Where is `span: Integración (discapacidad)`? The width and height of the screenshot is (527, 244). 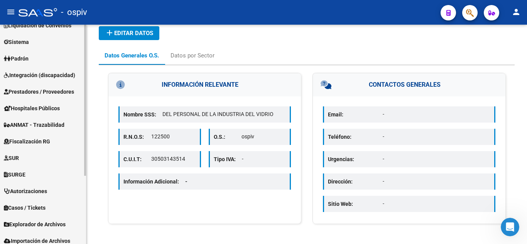 span: Integración (discapacidad) is located at coordinates (39, 75).